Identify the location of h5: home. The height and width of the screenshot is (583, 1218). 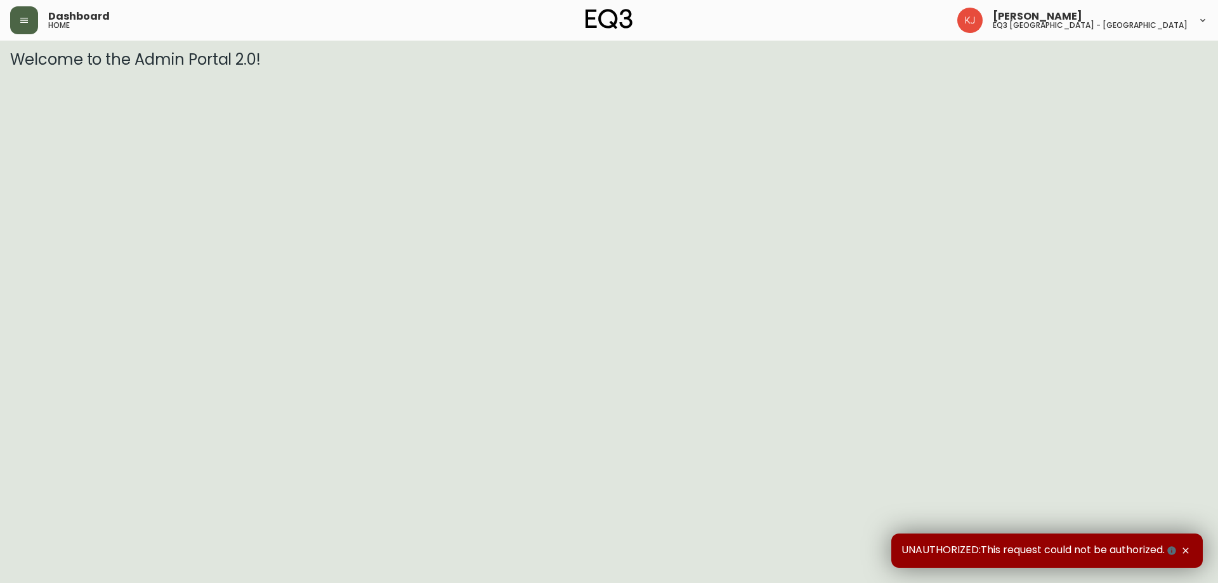
(59, 25).